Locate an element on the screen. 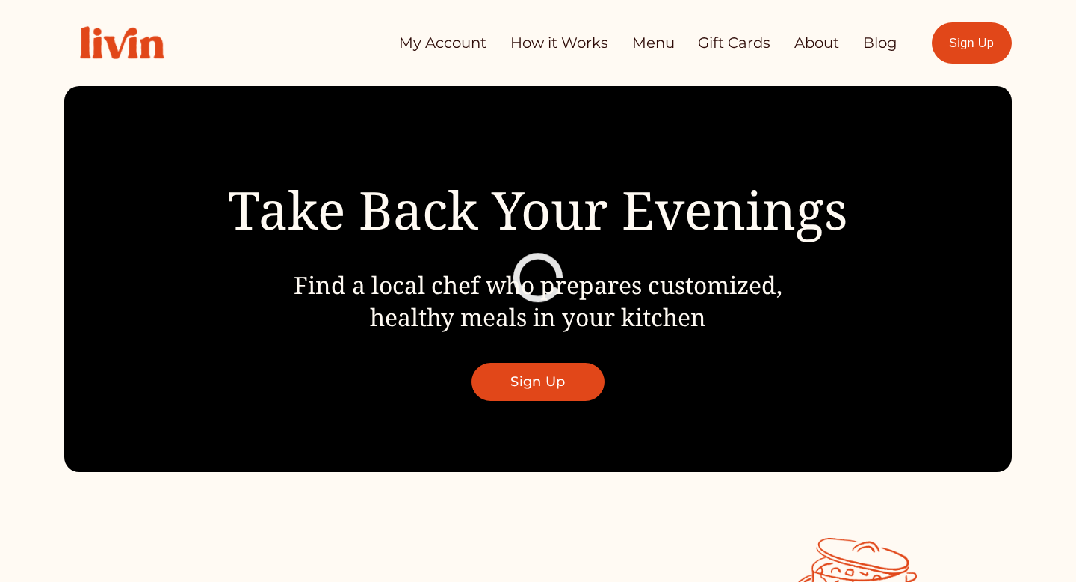 This screenshot has width=1076, height=582. a: My Account is located at coordinates (443, 43).